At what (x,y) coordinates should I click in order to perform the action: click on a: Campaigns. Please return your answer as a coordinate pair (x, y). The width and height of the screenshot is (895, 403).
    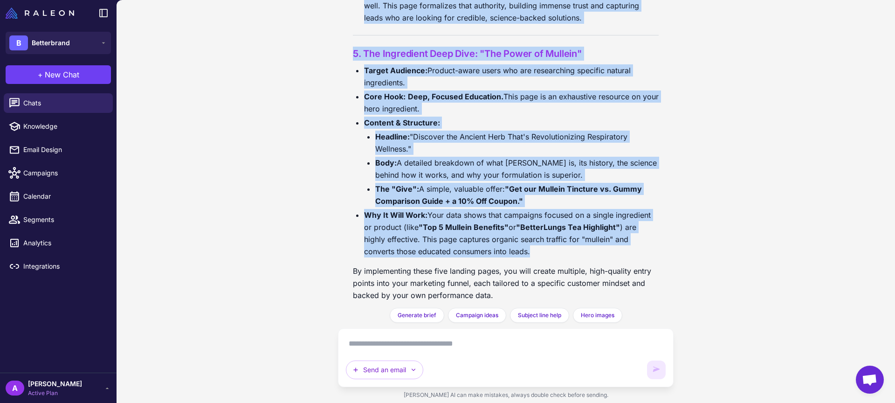
    Looking at the image, I should click on (58, 173).